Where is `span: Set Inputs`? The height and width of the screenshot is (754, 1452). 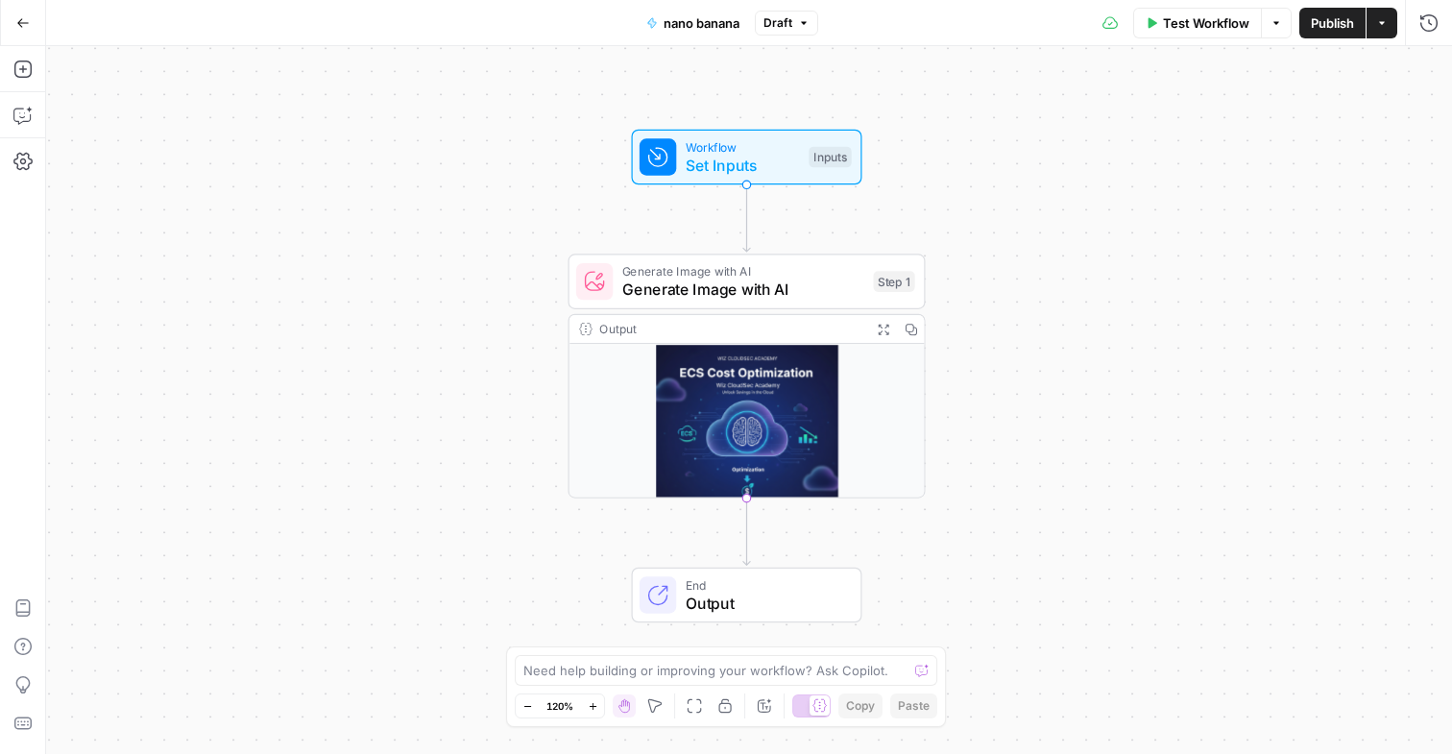
span: Set Inputs is located at coordinates (742, 165).